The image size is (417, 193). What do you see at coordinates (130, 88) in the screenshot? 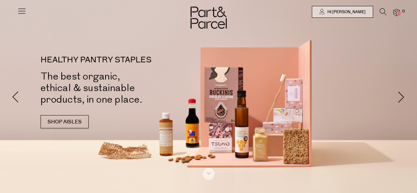
I see `h2: The best organic, ethical & sustainable products, in one place.` at bounding box center [130, 88].